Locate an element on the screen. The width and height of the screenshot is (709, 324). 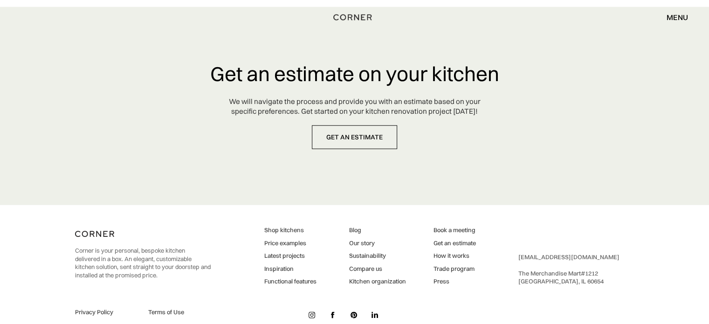
a: Compare us is located at coordinates (377, 269).